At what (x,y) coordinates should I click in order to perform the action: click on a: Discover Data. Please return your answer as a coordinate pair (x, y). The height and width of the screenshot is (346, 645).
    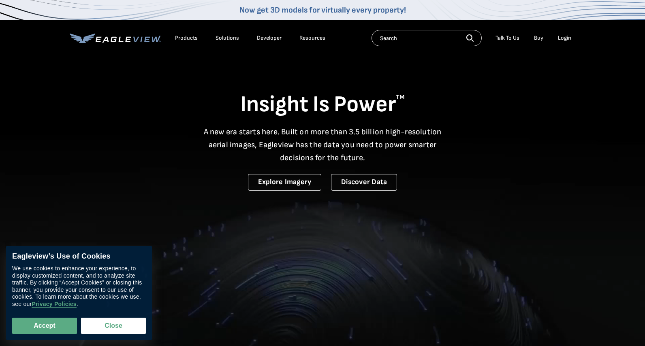
    Looking at the image, I should click on (364, 182).